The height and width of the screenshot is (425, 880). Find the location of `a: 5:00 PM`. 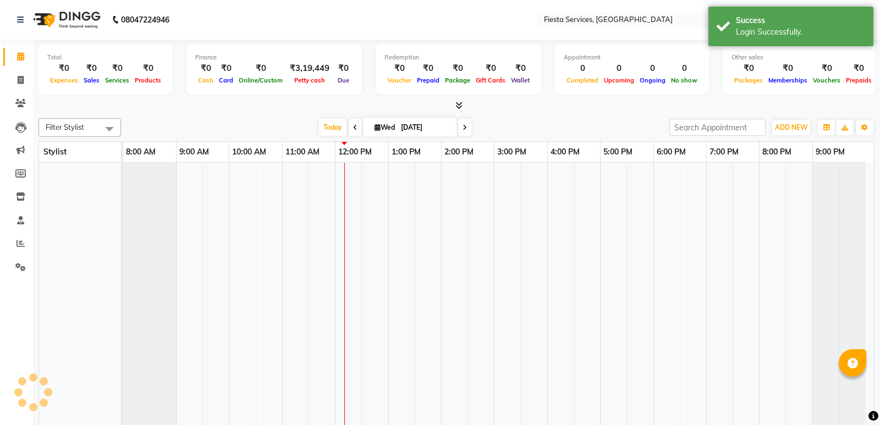

a: 5:00 PM is located at coordinates (618, 152).